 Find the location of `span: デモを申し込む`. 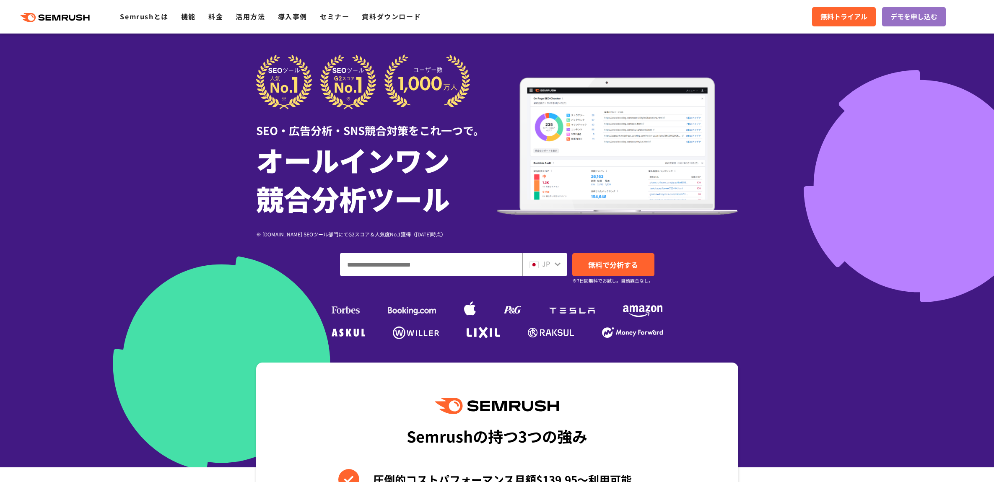

span: デモを申し込む is located at coordinates (914, 17).